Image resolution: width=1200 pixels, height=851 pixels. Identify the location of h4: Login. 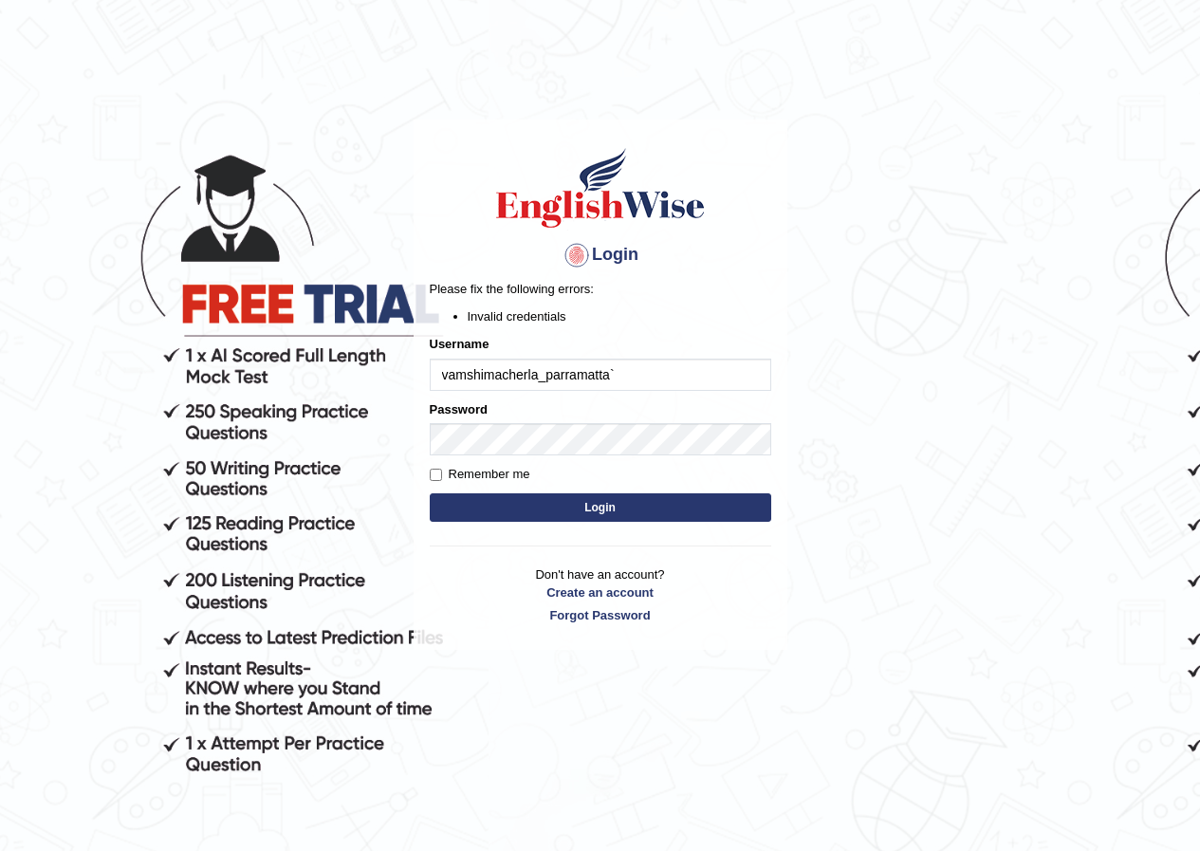
(600, 255).